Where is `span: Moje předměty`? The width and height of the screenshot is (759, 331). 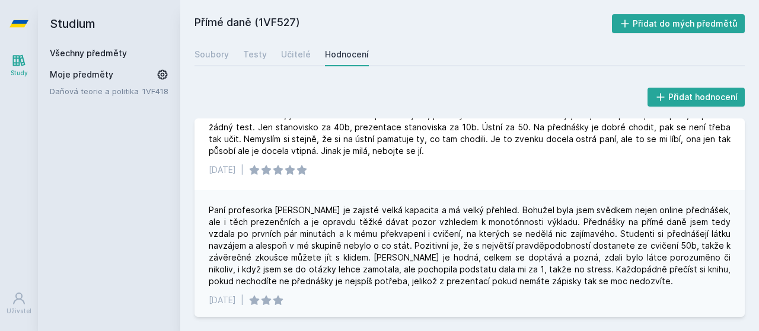
span: Moje předměty is located at coordinates (81, 75).